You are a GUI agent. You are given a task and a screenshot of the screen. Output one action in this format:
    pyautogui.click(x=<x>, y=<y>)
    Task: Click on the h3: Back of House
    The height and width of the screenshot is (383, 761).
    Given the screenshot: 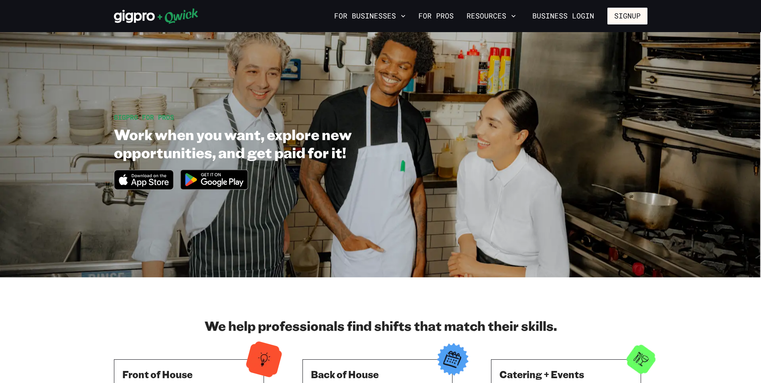 What is the action you would take?
    pyautogui.click(x=378, y=374)
    